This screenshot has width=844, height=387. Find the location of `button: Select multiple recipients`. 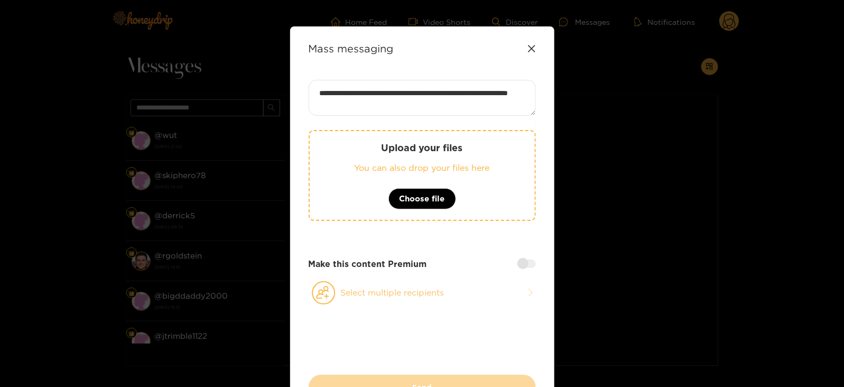

button: Select multiple recipients is located at coordinates (422, 293).